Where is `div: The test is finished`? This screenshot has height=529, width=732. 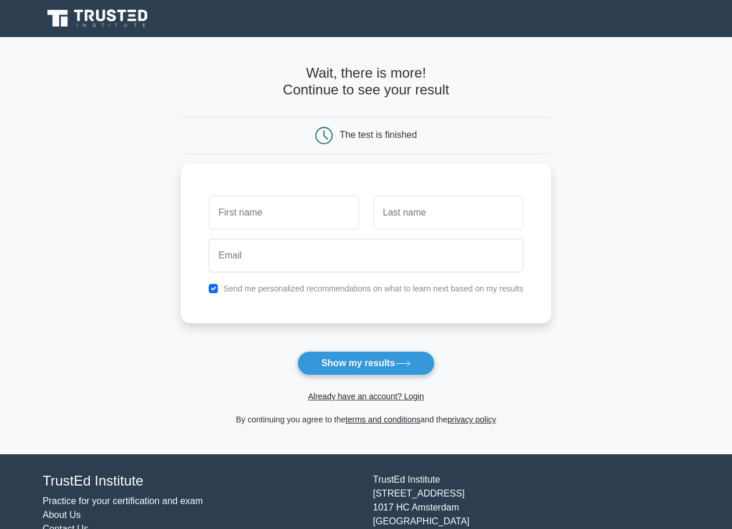 div: The test is finished is located at coordinates (378, 135).